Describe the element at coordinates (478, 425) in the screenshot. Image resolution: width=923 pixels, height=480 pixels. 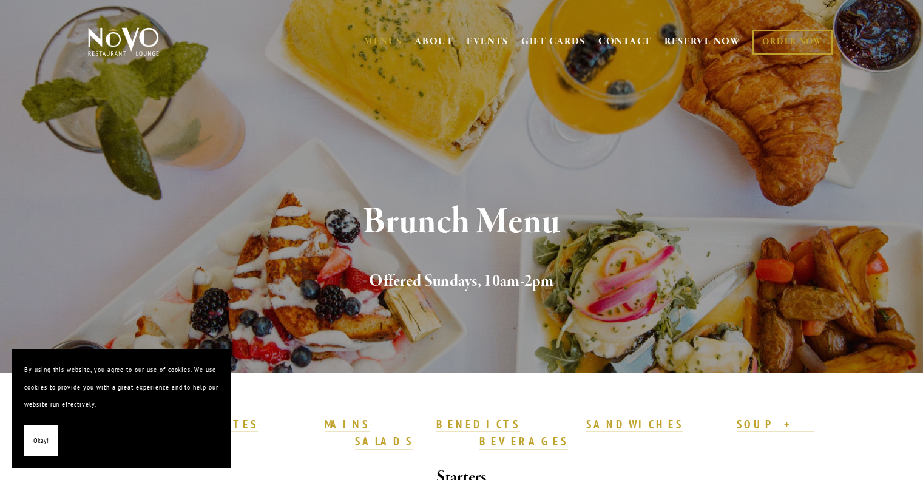
I see `a: BENEDICTS` at that location.